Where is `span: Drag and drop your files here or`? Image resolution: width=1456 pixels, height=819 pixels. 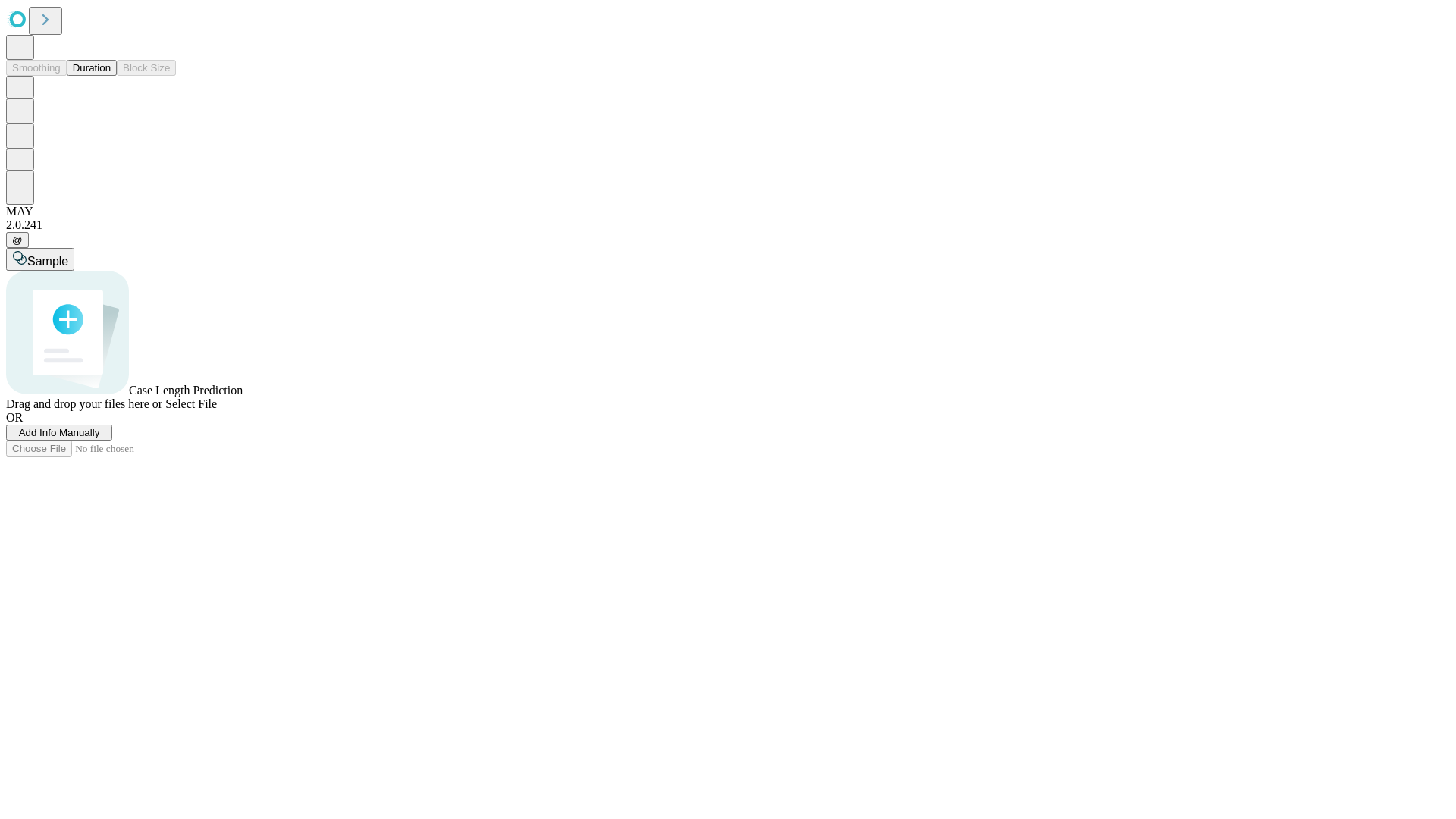
span: Drag and drop your files here or is located at coordinates (84, 403).